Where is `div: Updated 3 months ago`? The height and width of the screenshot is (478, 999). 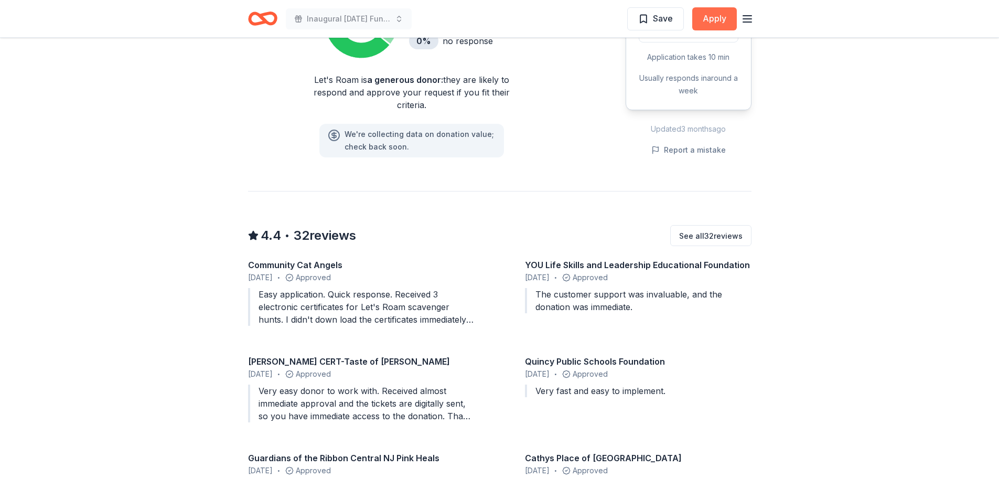
div: Updated 3 months ago is located at coordinates (689, 129).